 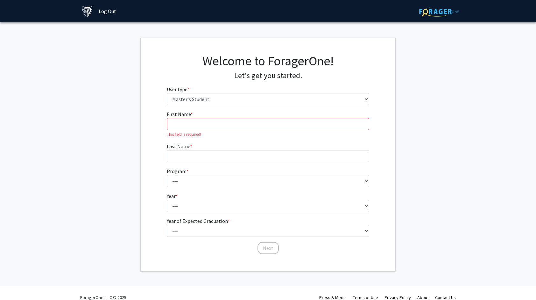 What do you see at coordinates (268, 134) in the screenshot?
I see `p: This field is required!` at bounding box center [268, 134].